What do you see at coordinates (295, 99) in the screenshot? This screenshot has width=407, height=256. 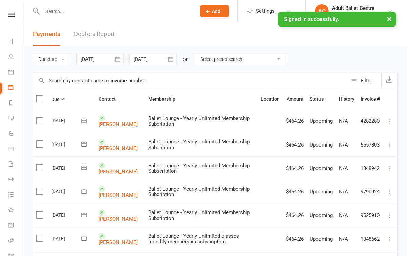 I see `th: Amount` at bounding box center [295, 99].